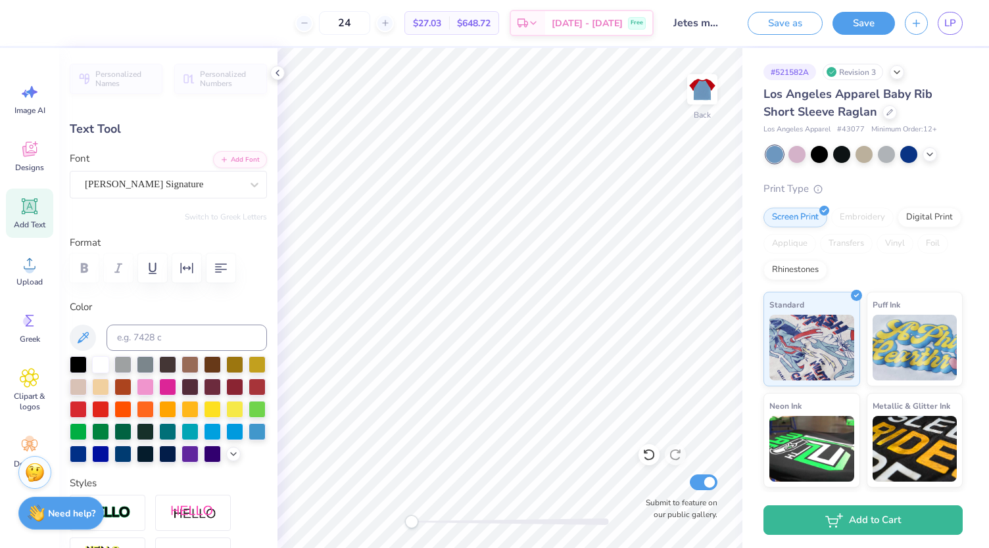 The image size is (989, 548). I want to click on img: Neon Ink, so click(812, 449).